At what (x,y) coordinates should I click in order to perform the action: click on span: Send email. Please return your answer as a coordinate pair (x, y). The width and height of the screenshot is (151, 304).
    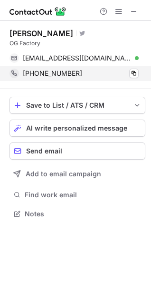
    Looking at the image, I should click on (44, 151).